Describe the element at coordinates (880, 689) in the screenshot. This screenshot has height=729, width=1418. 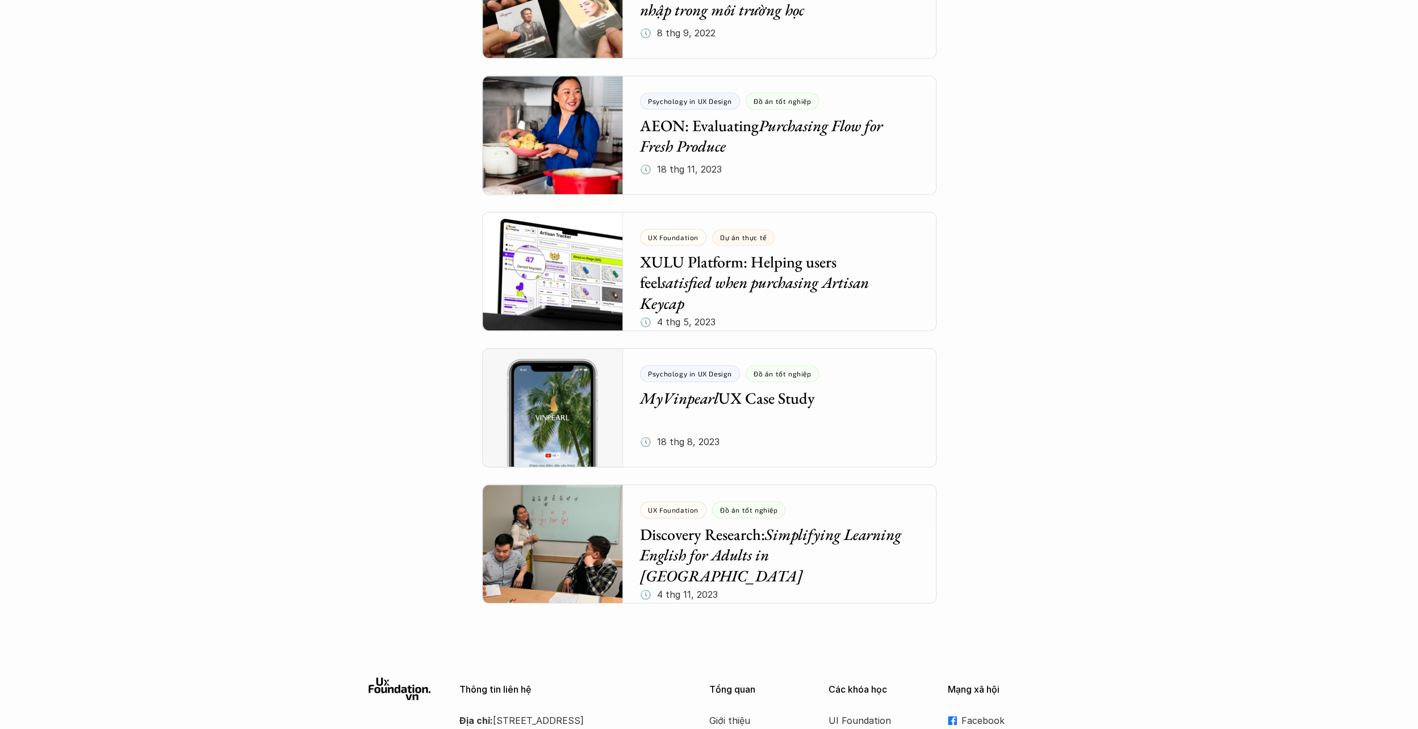
I see `p: Các khóa học` at that location.